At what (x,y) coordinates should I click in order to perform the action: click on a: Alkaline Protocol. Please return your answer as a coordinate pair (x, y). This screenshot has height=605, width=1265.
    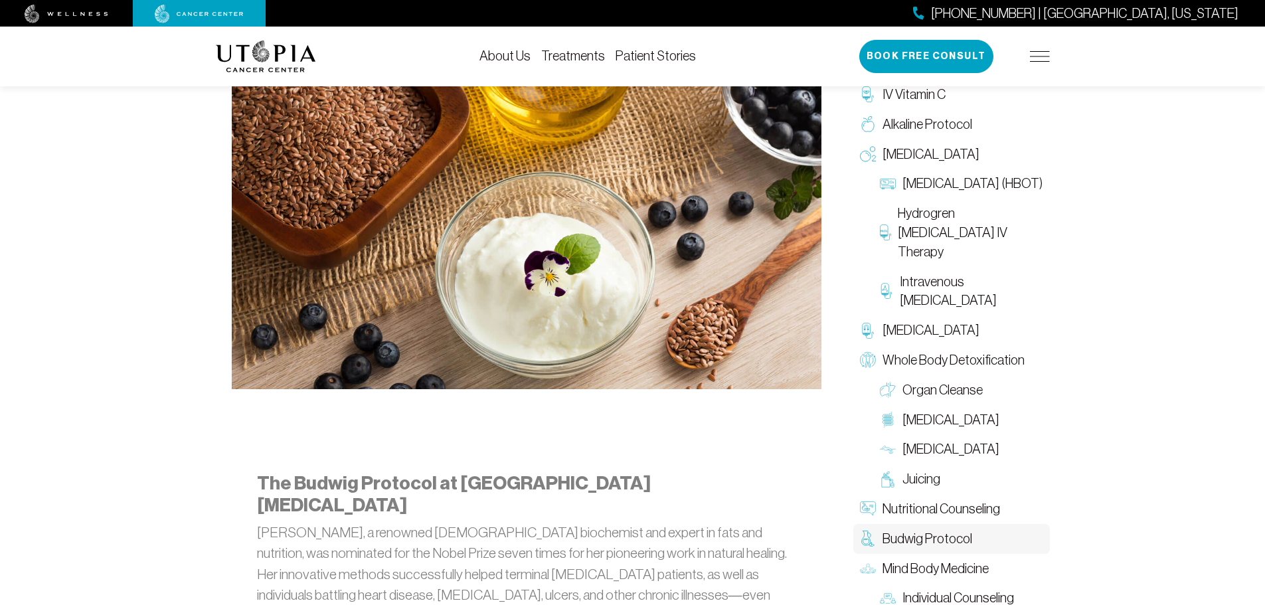
    Looking at the image, I should click on (952, 124).